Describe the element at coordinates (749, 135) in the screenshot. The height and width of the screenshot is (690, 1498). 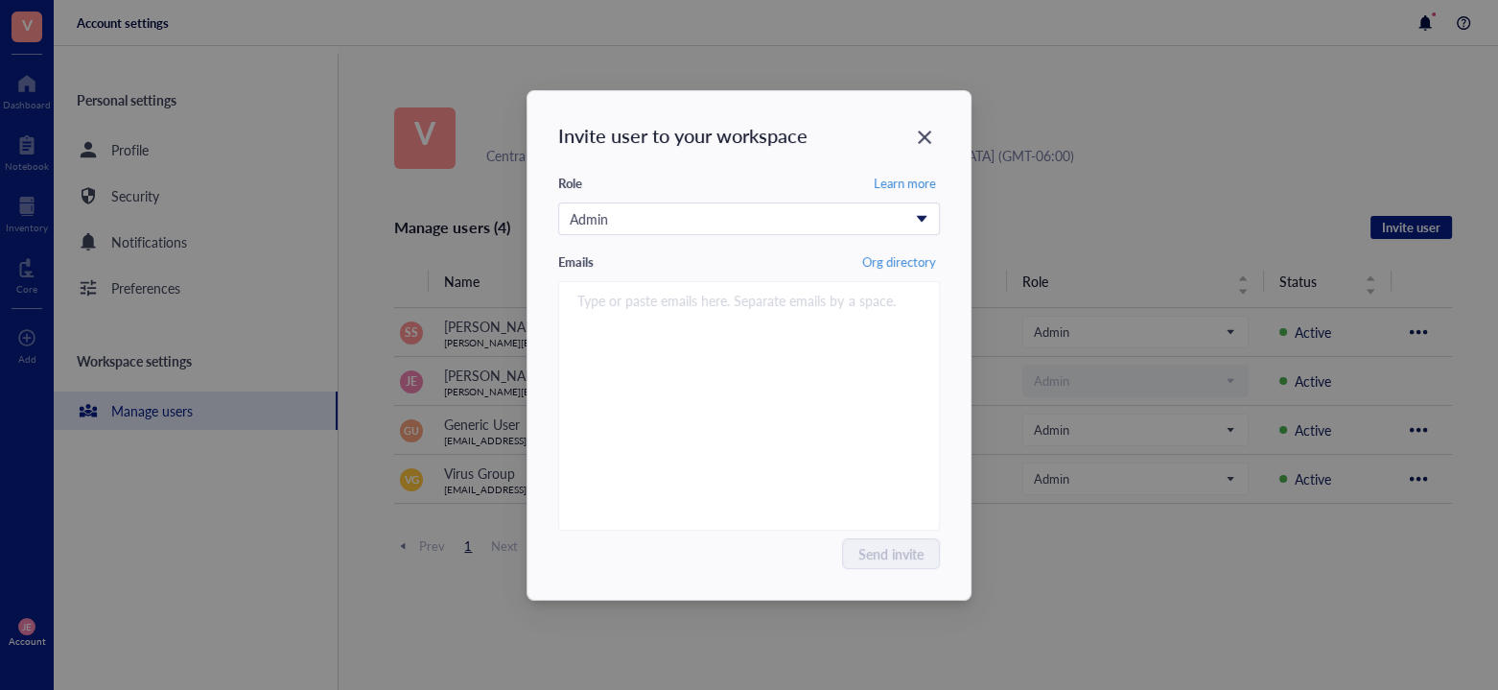
I see `div: Invite user to your workspace` at that location.